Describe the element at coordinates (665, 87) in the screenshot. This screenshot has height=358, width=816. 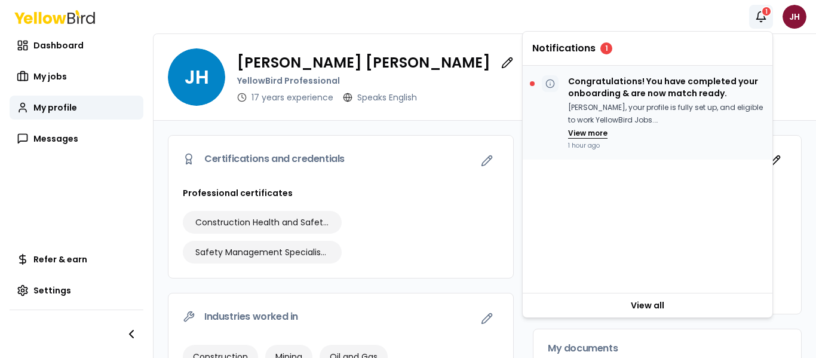
I see `p: Congratulations! You have completed your onboarding & are now match ready.` at that location.